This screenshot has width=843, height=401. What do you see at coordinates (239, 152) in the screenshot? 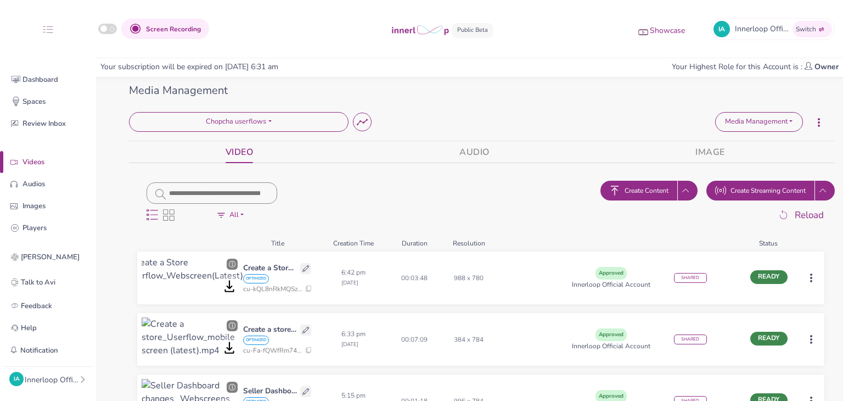
I see `a: VIDEO` at bounding box center [239, 152].